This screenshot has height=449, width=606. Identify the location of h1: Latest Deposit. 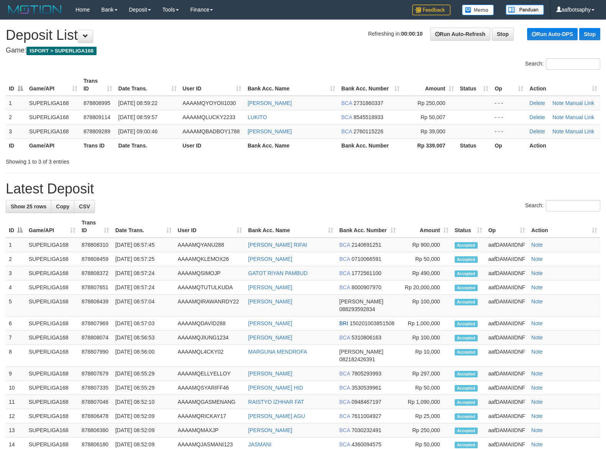
(303, 189).